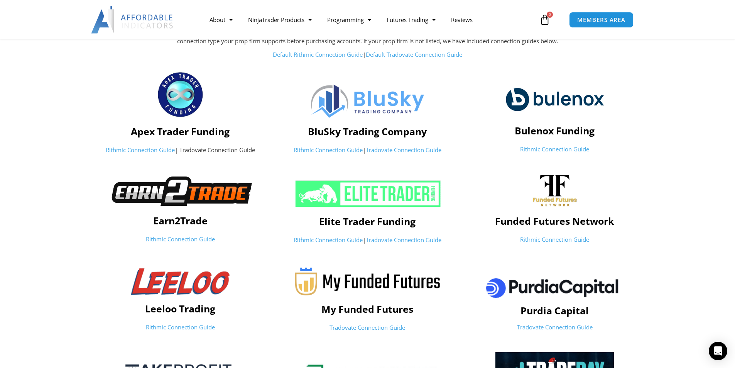  I want to click on h4: Bulenox Funding, so click(554, 130).